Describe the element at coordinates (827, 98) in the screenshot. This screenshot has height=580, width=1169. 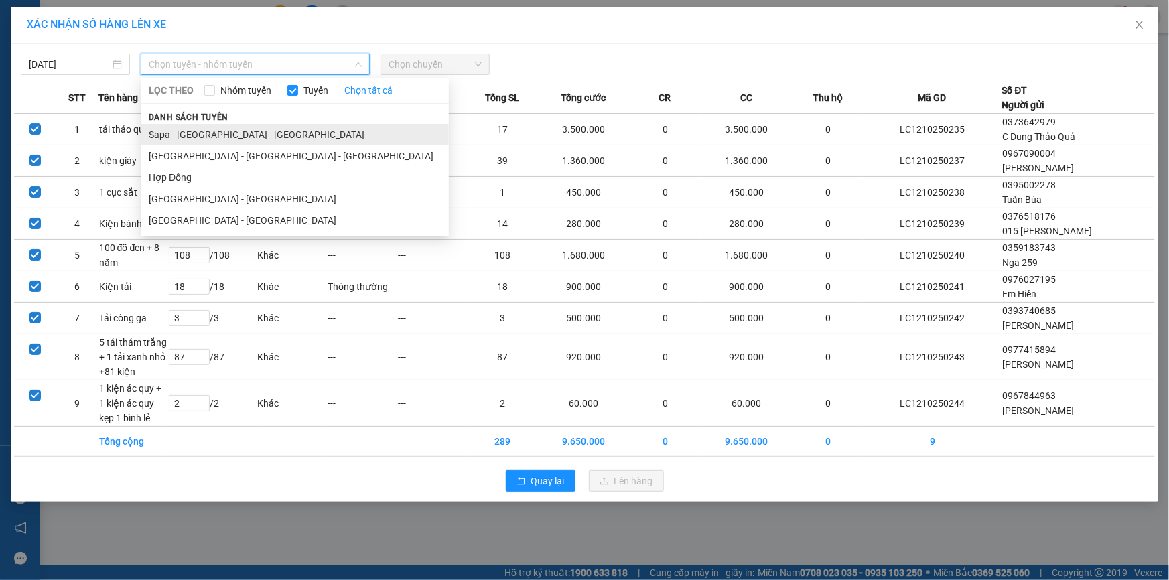
I see `span: Thu hộ` at that location.